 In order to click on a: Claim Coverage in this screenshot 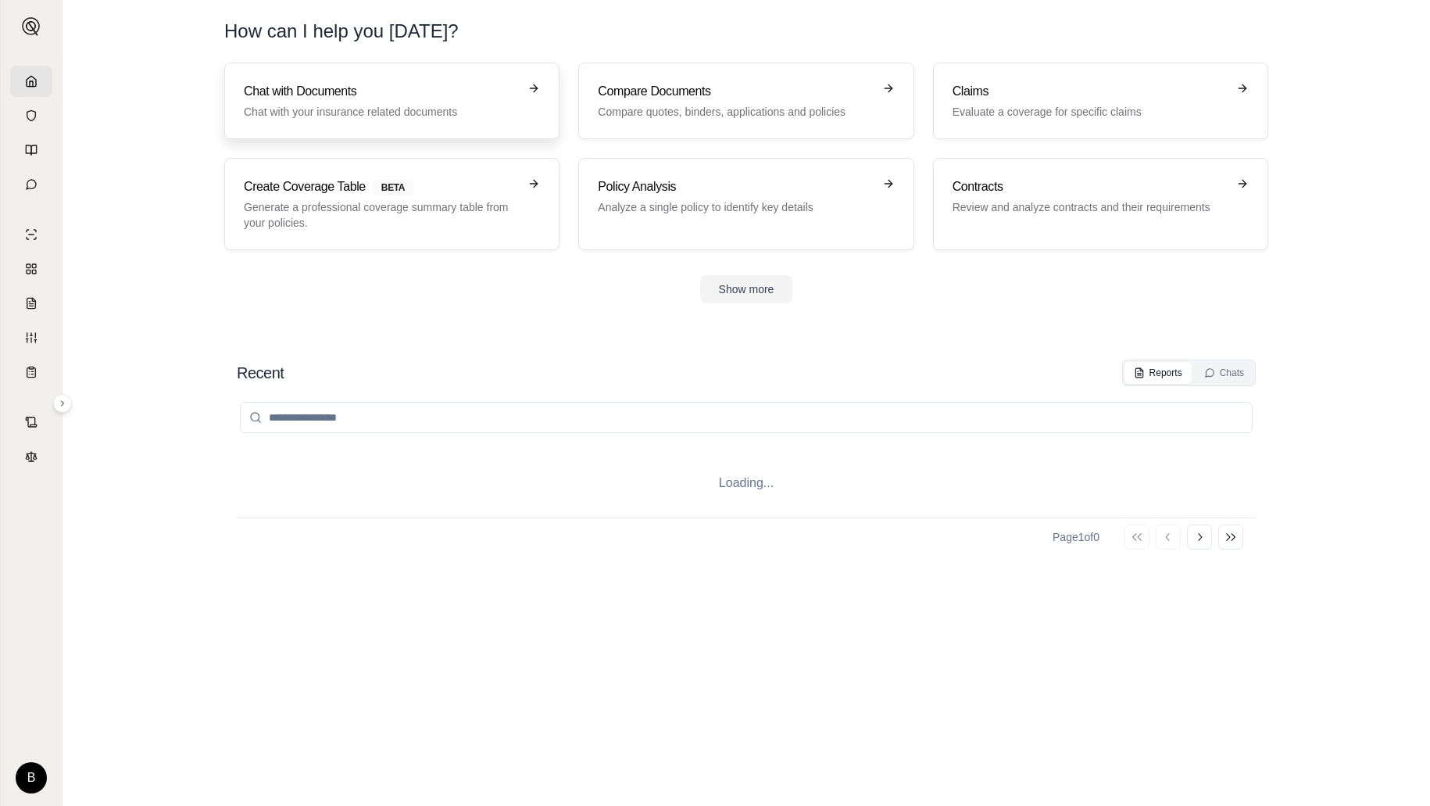, I will do `click(31, 303)`.